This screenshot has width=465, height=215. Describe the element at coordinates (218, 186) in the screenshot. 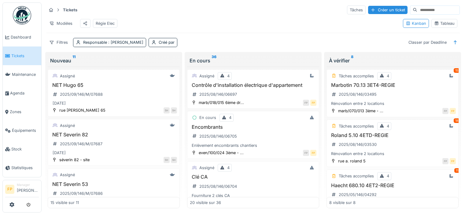

I see `div: 2025/08/146/06704` at that location.